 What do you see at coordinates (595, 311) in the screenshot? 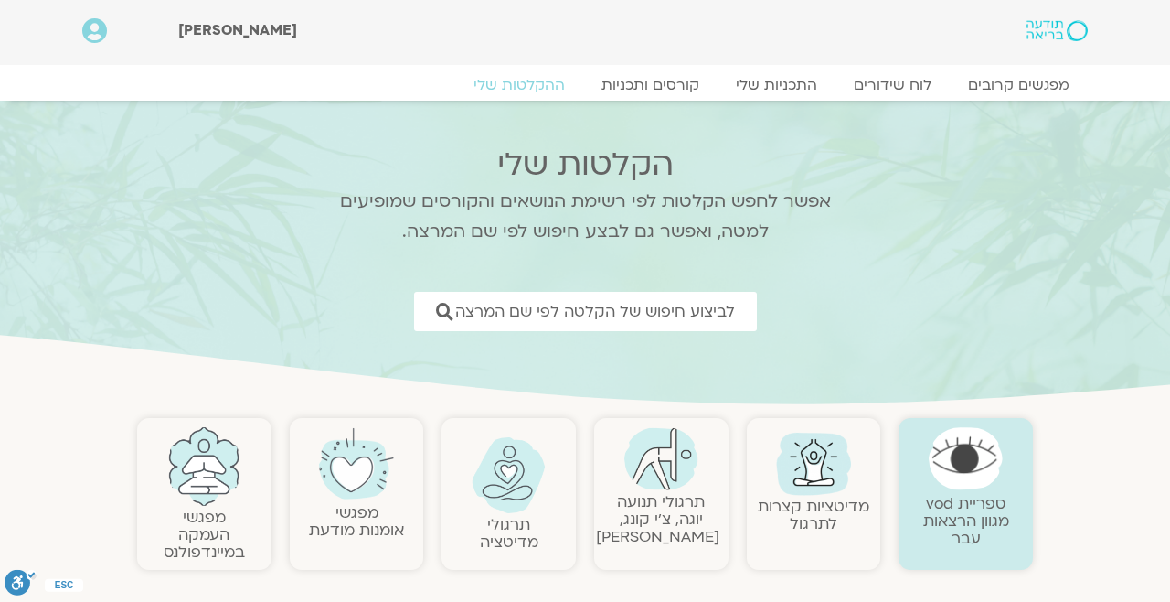
I see `span: לביצוע חיפוש של הקלטה לפי שם המרצה` at bounding box center [595, 311].